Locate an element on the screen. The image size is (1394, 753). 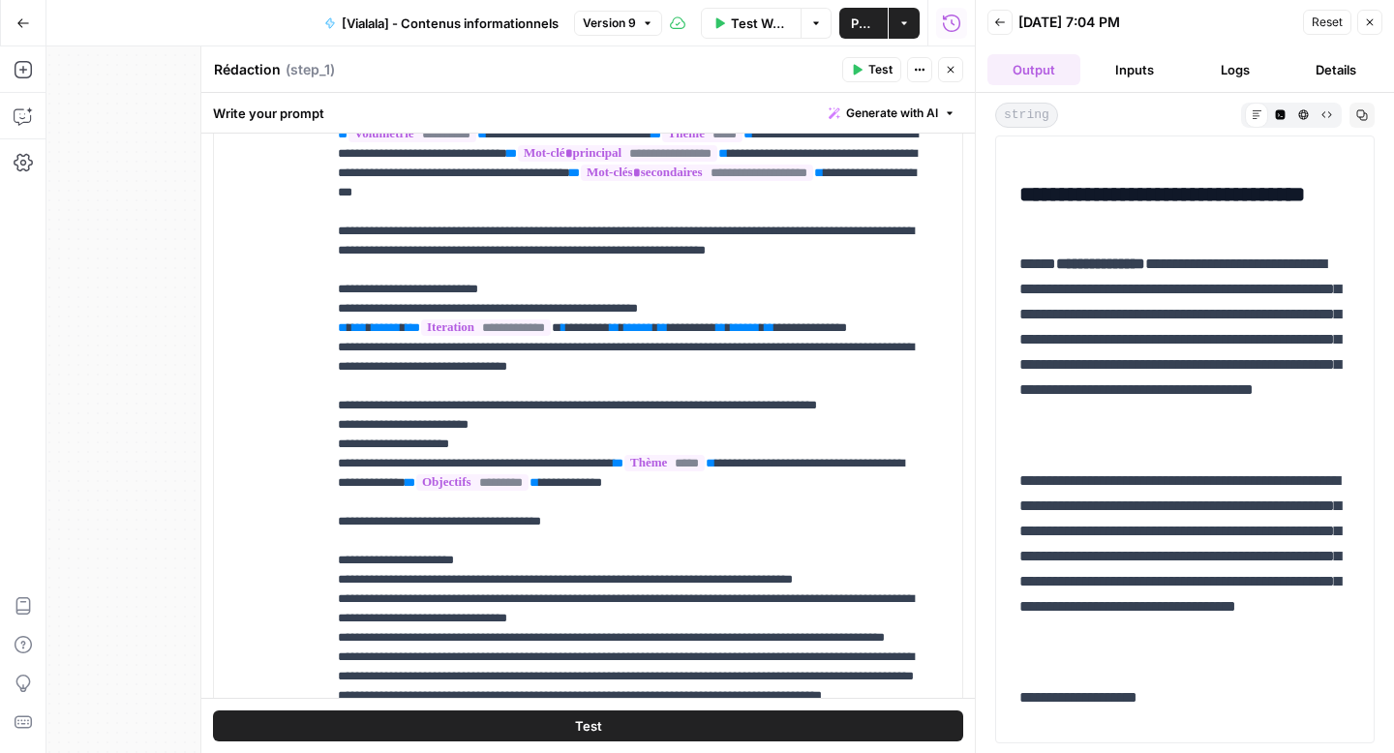
span: Version 9 is located at coordinates (609, 23).